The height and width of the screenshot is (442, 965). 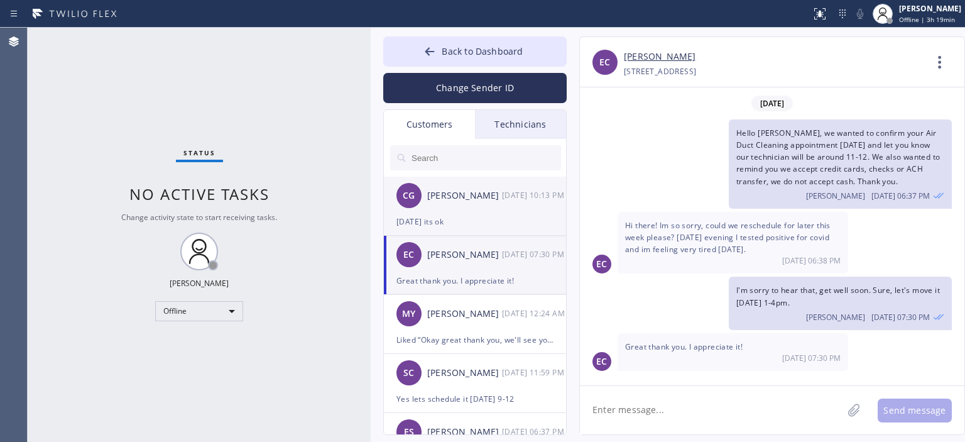 I want to click on div: 08/25/2025 9:13 AM, so click(x=535, y=195).